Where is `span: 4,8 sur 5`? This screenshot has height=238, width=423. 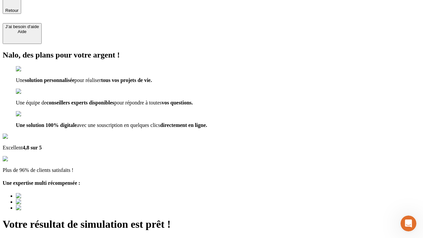
span: 4,8 sur 5 is located at coordinates (32, 148).